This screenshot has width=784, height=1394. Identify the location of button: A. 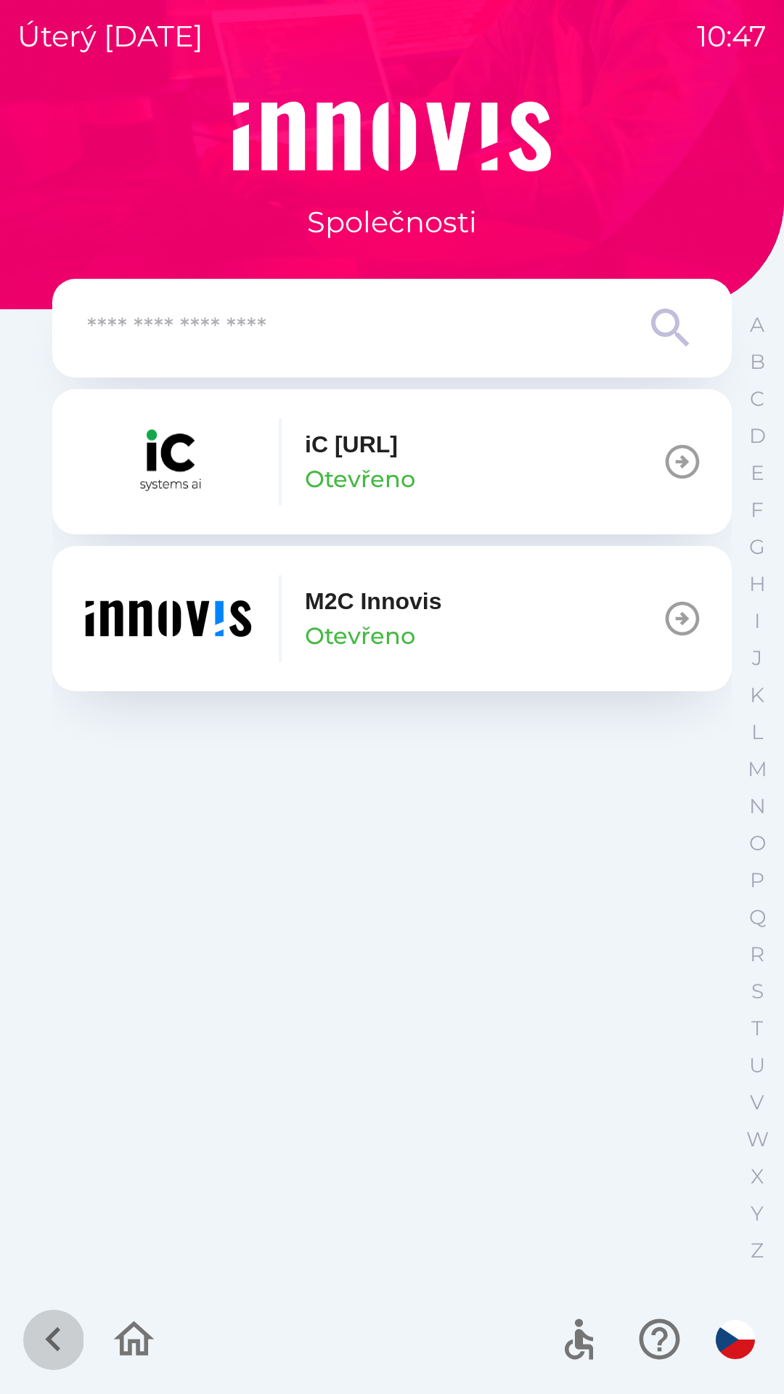
(757, 324).